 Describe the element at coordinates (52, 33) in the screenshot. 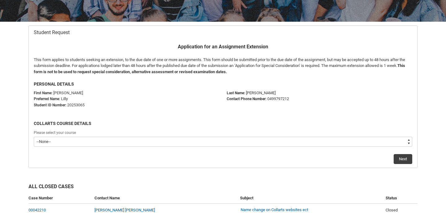

I see `span: Student Request` at that location.